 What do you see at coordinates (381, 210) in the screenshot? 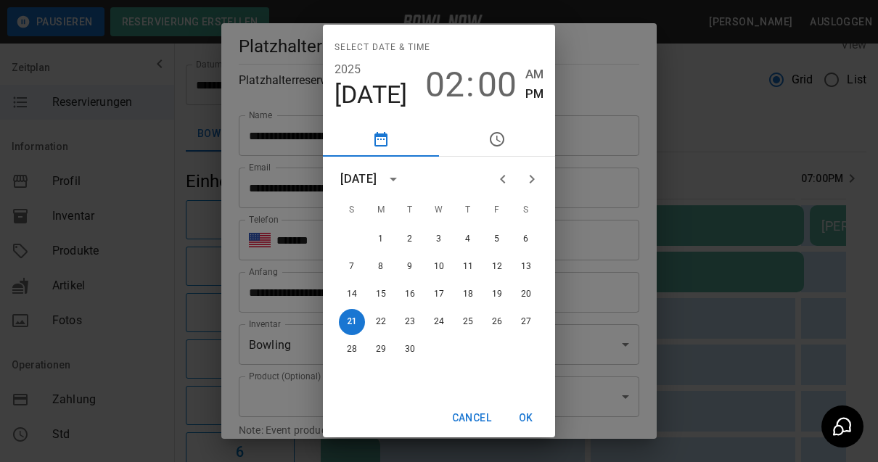
I see `span: Monday` at bounding box center [381, 210].